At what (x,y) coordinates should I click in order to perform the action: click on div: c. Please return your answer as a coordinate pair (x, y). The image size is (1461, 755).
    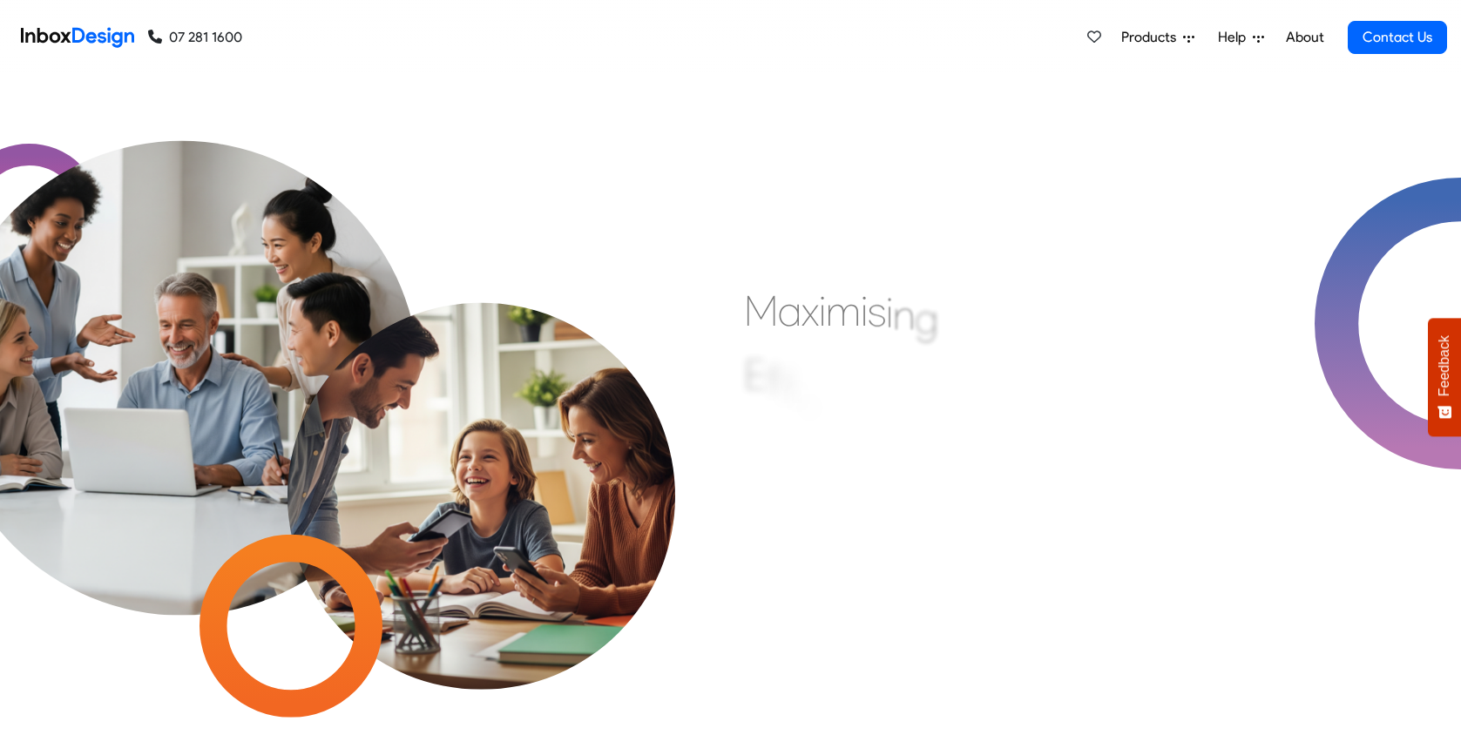
    Looking at the image, I should click on (811, 402).